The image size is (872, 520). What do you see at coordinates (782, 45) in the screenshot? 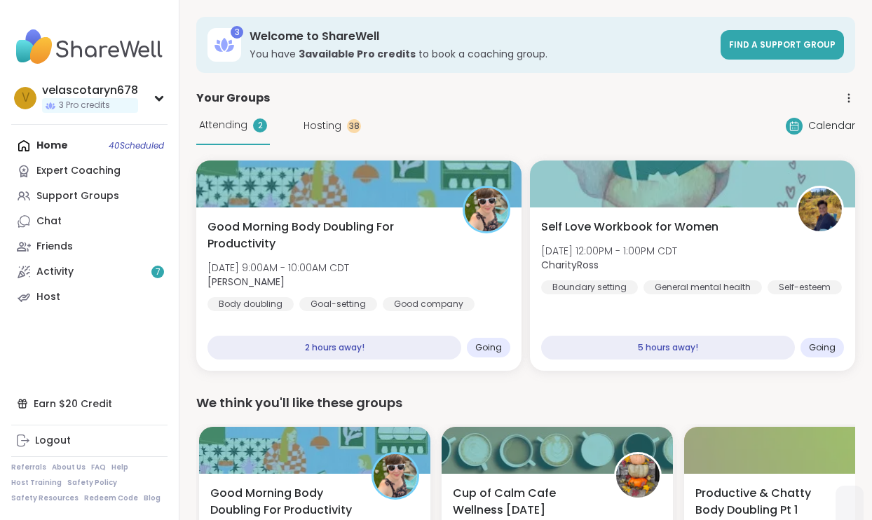
I see `a: Find a support group` at bounding box center [782, 45].